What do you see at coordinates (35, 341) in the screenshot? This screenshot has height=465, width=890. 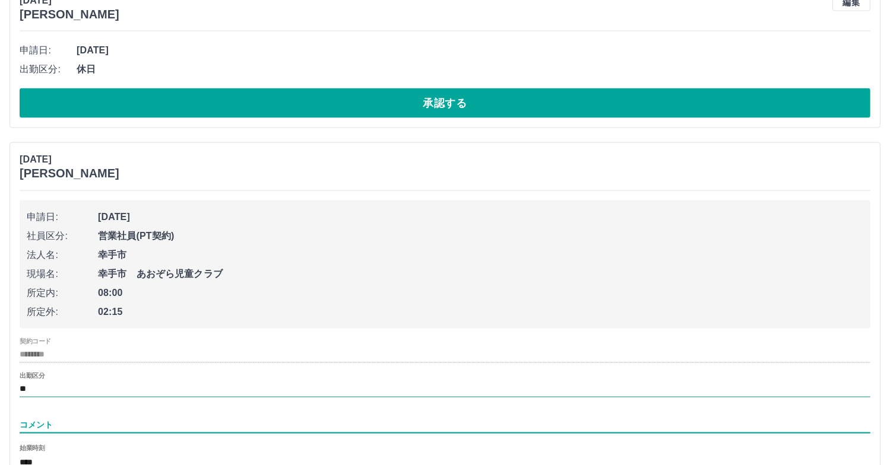 I see `label: 契約コード` at bounding box center [35, 341].